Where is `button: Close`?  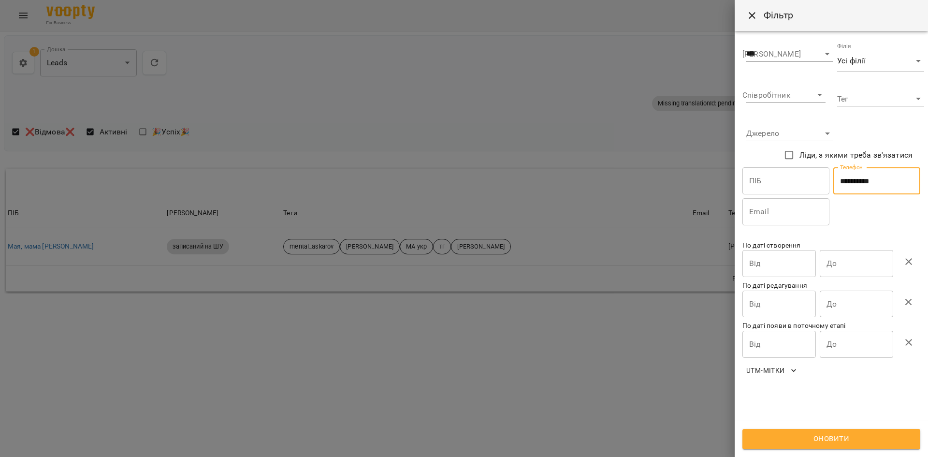 button: Close is located at coordinates (752, 15).